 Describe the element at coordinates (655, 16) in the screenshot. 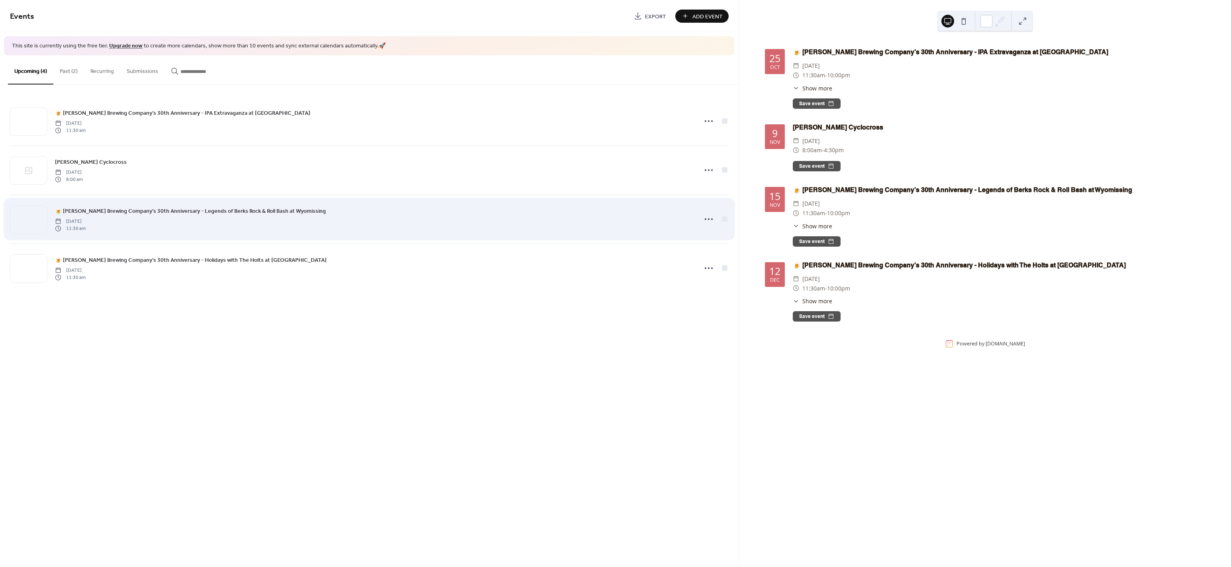

I see `span: Export` at that location.